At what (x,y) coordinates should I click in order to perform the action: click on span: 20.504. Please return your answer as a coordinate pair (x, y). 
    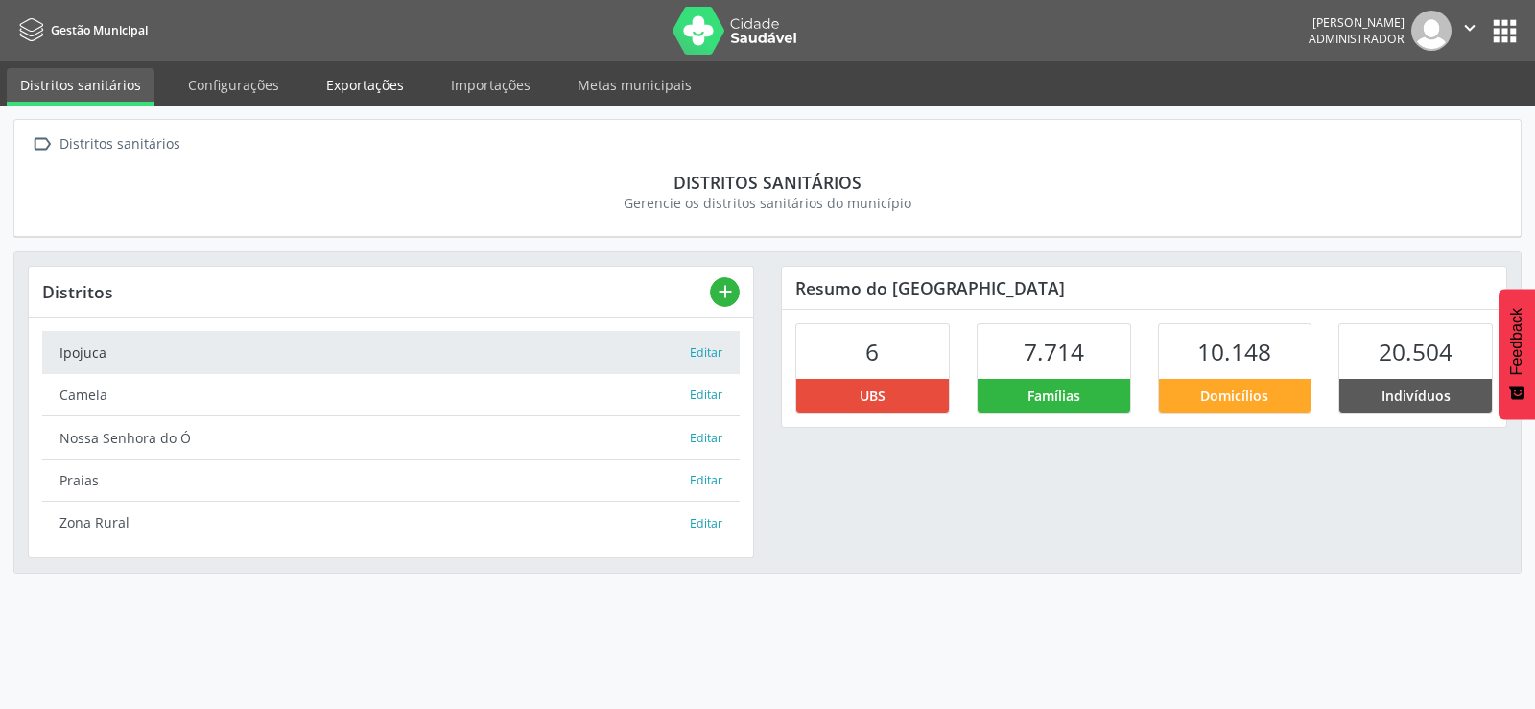
    Looking at the image, I should click on (1415, 351).